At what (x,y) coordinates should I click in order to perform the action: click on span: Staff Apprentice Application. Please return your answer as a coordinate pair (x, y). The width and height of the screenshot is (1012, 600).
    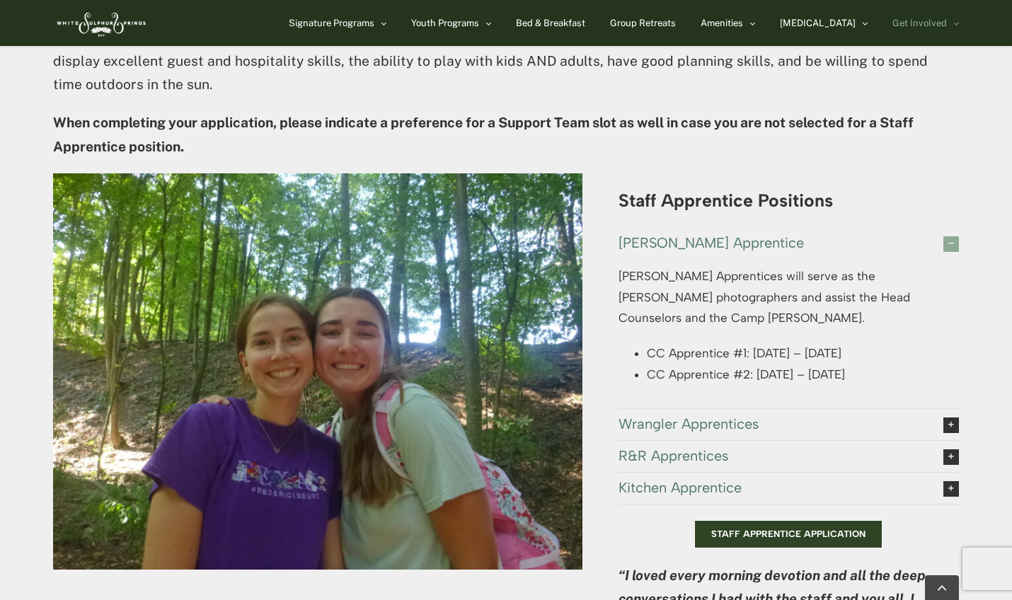
    Looking at the image, I should click on (788, 534).